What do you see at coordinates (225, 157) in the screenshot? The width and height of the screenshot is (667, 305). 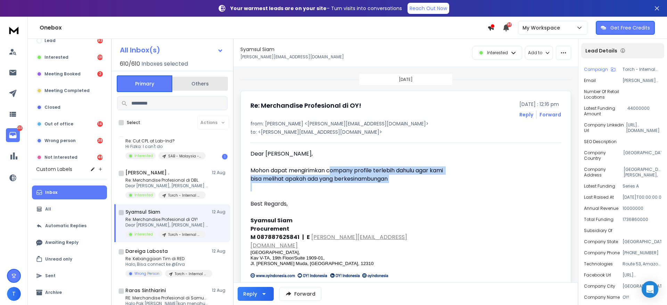 I see `div: 1` at bounding box center [225, 157].